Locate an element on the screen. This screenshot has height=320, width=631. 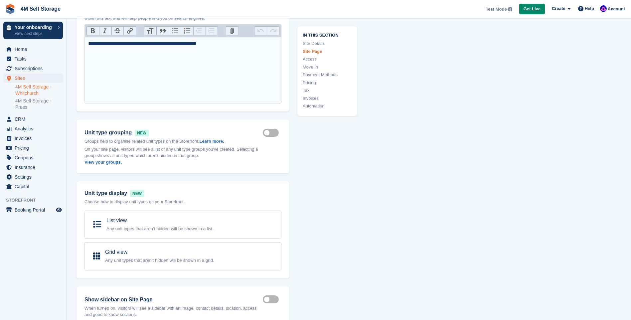
span: In this section is located at coordinates (328, 34).